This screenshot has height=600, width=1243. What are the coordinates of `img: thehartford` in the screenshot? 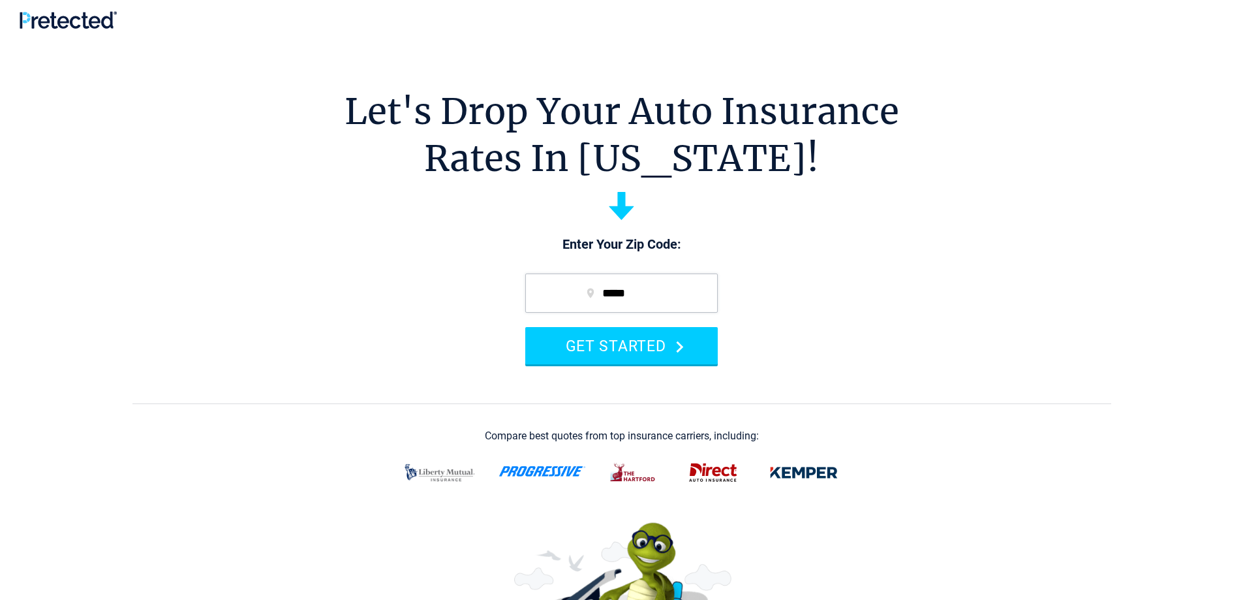 It's located at (633, 472).